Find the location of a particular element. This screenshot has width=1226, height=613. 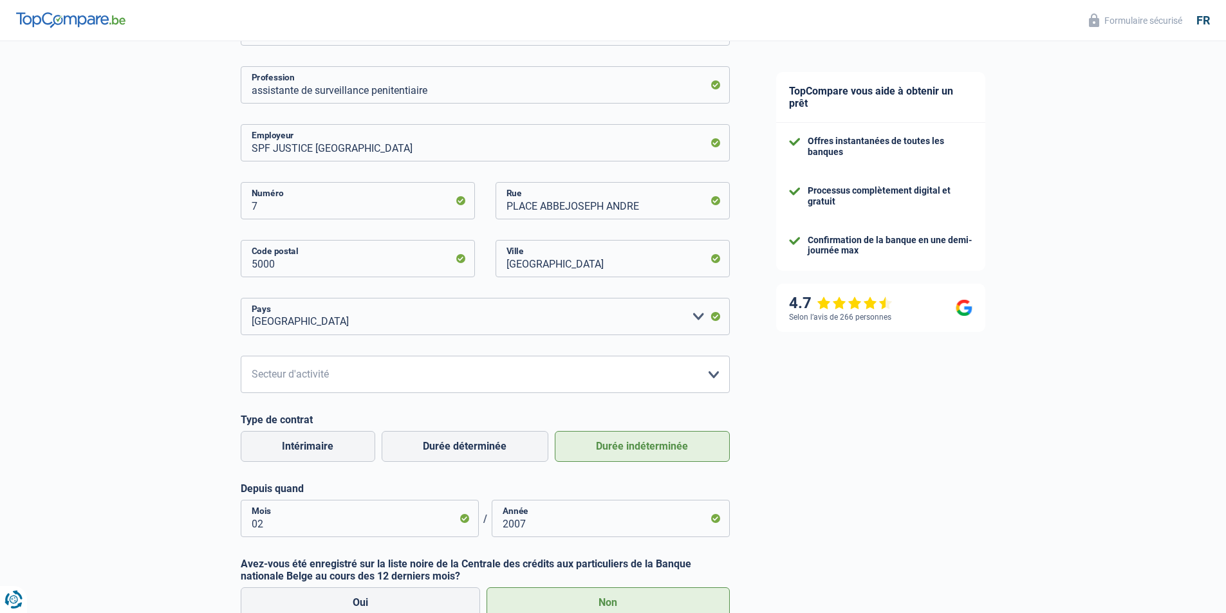

div: TopCompare vous aide à obtenir un prêt is located at coordinates (880, 97).